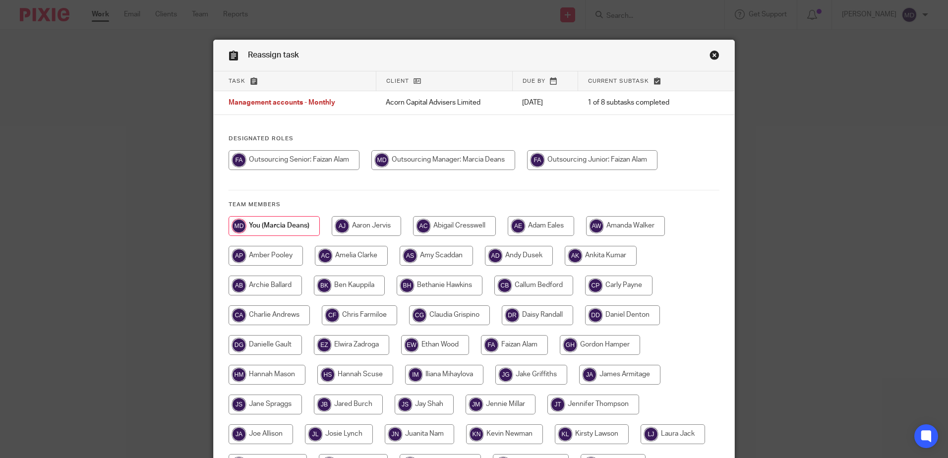 Image resolution: width=948 pixels, height=458 pixels. I want to click on span: Due by, so click(534, 81).